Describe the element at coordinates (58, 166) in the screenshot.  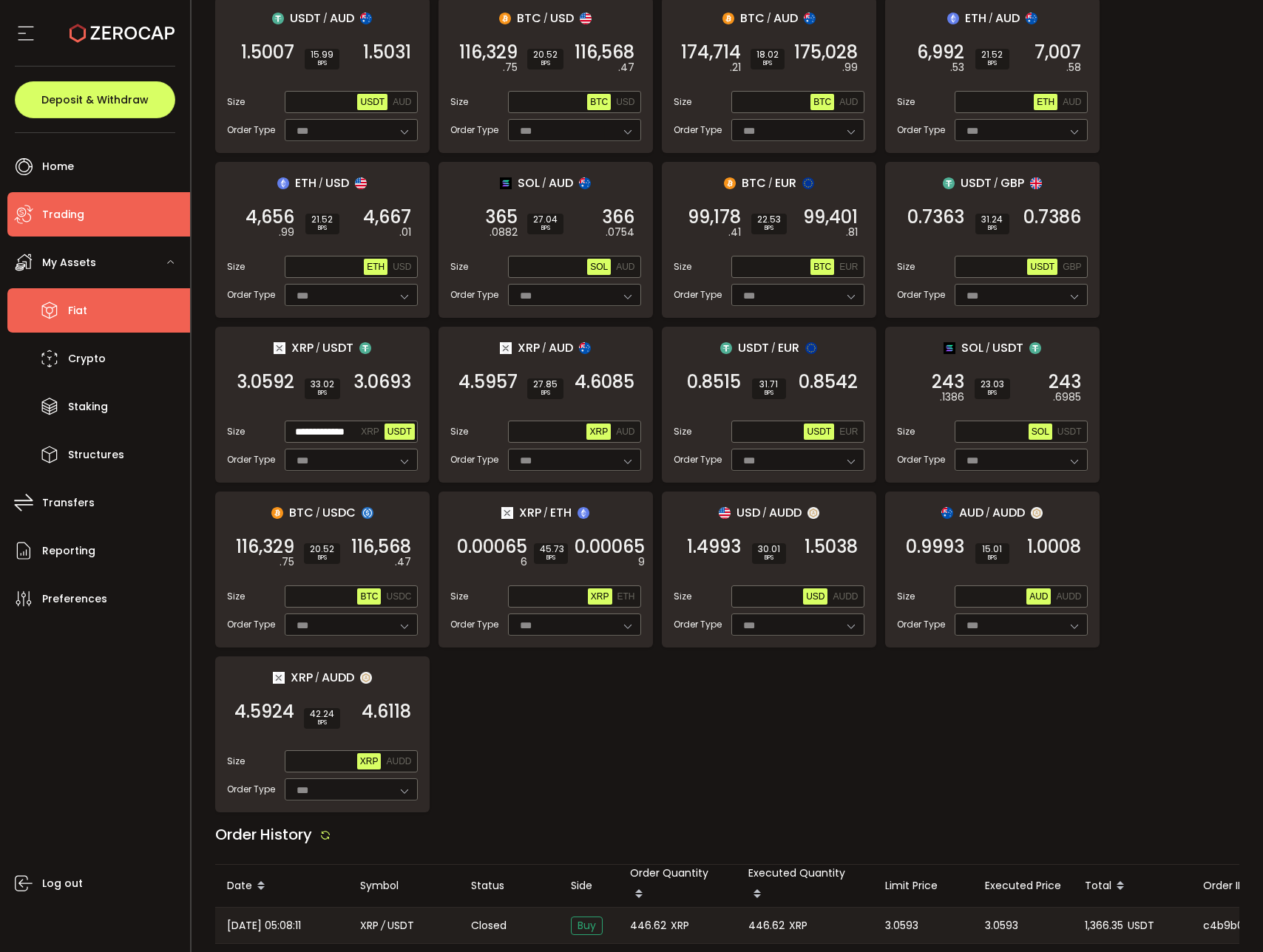
I see `span: Home` at that location.